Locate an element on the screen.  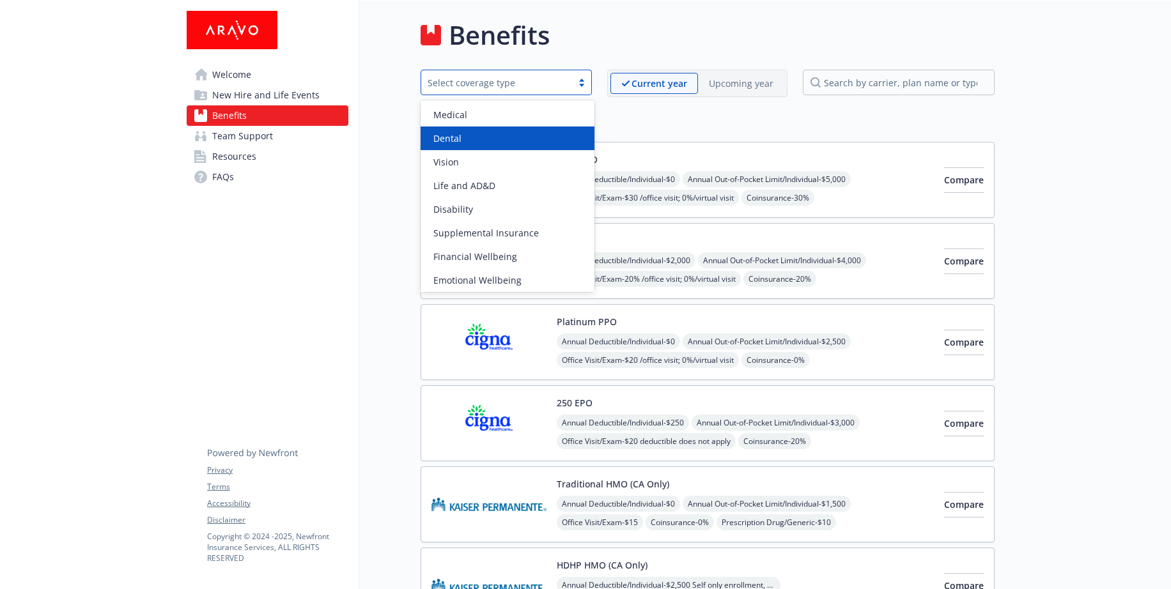
span: Financial Wellbeing is located at coordinates (475, 256).